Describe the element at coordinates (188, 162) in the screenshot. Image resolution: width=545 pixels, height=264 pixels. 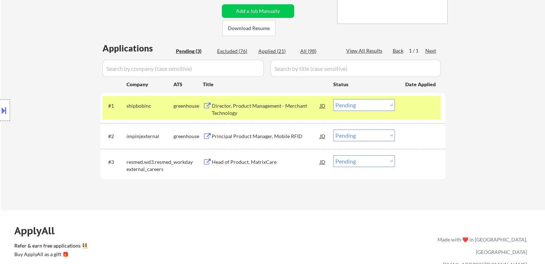
I see `div: workday` at that location.